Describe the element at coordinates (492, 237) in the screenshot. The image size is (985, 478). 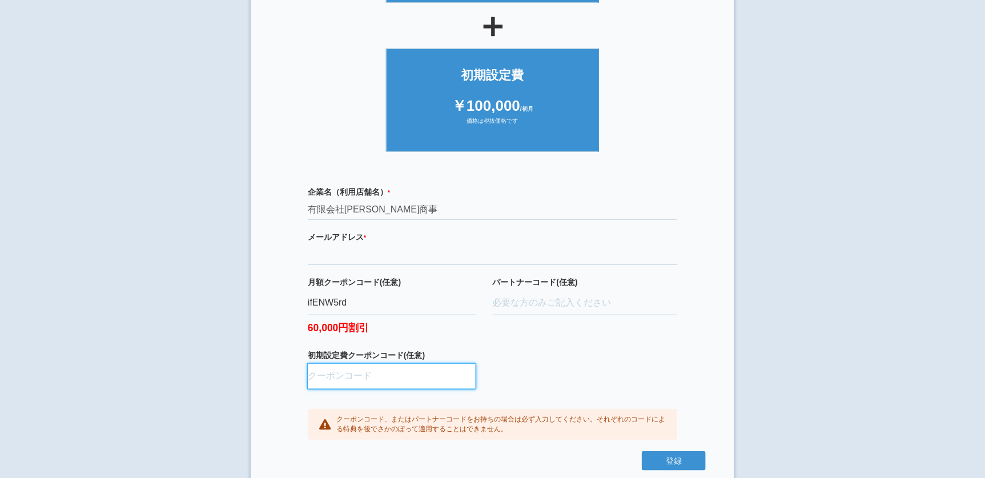
I see `label: メールアドレス` at that location.